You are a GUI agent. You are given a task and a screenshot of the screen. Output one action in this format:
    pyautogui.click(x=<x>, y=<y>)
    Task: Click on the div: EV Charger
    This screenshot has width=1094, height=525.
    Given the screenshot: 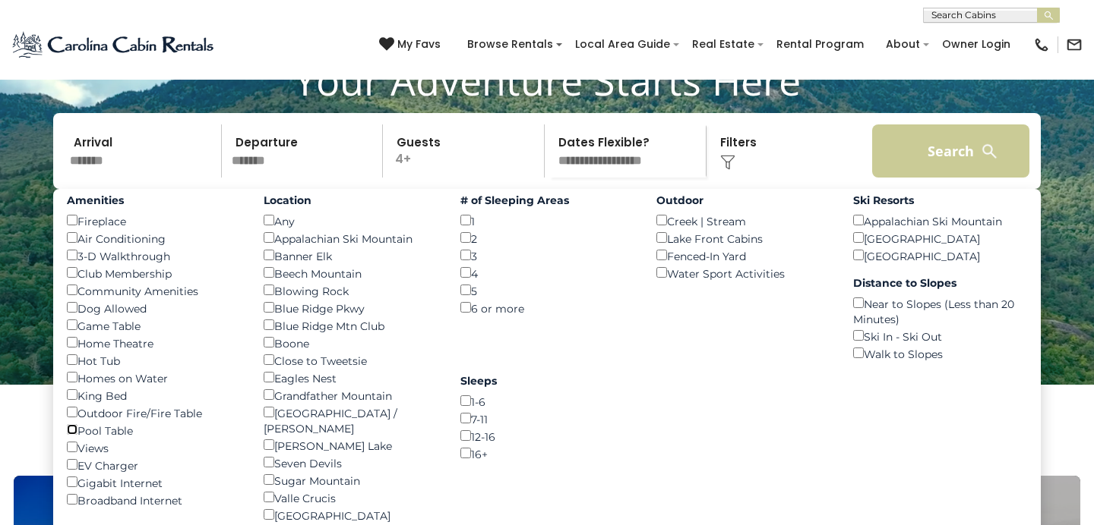 What is the action you would take?
    pyautogui.click(x=153, y=465)
    